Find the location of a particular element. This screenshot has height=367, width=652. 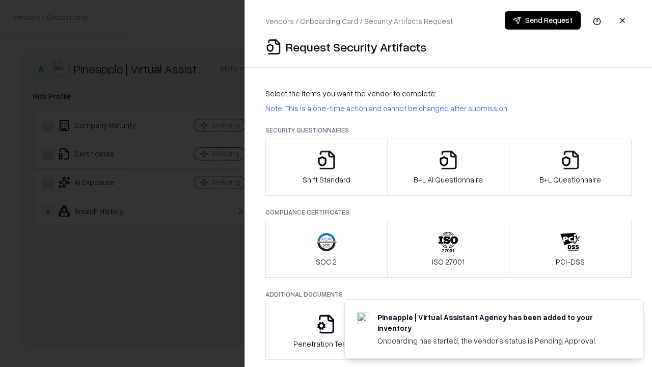

p: PCI-DSS is located at coordinates (570, 261).